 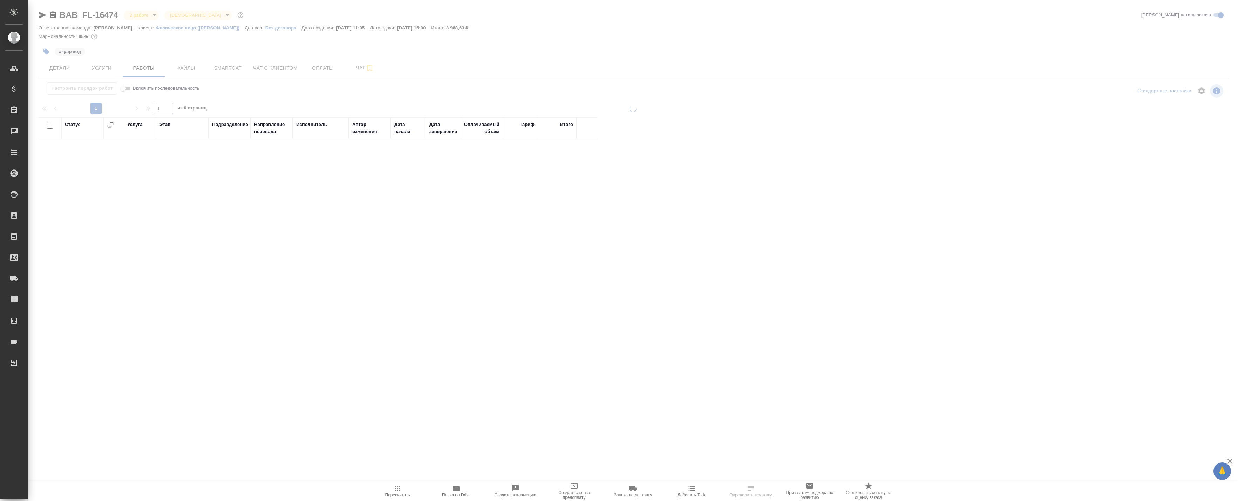 I want to click on div: Дата начала, so click(x=408, y=128).